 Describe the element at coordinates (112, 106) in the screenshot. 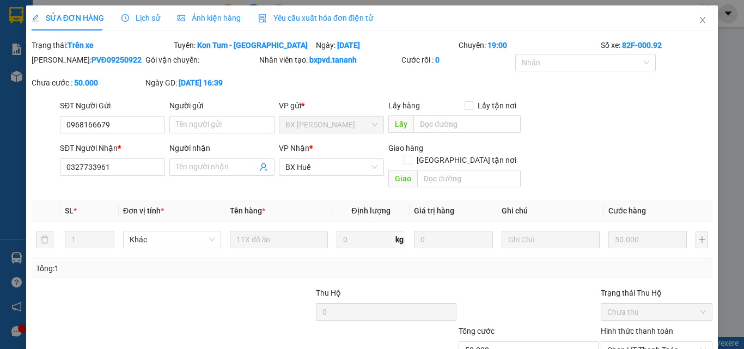

I see `div: SĐT Người Gửi` at that location.